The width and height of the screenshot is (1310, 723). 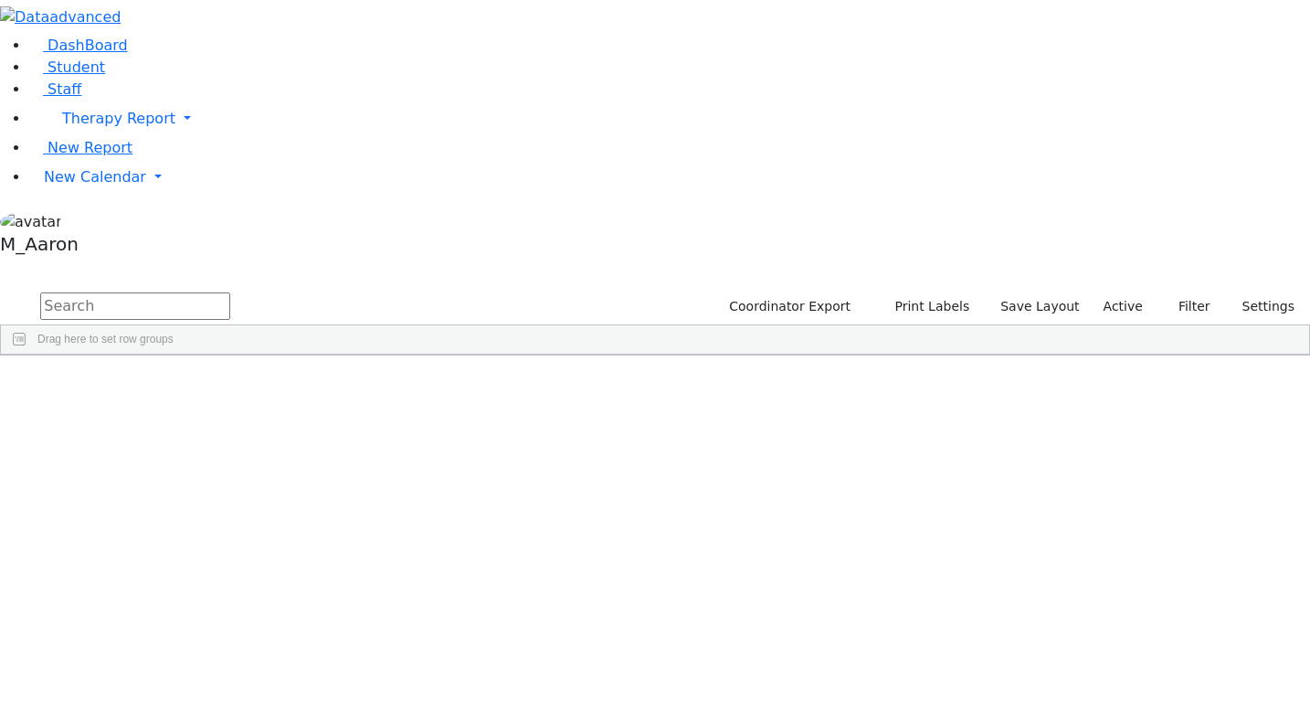 What do you see at coordinates (119, 118) in the screenshot?
I see `span: Therapy Report` at bounding box center [119, 118].